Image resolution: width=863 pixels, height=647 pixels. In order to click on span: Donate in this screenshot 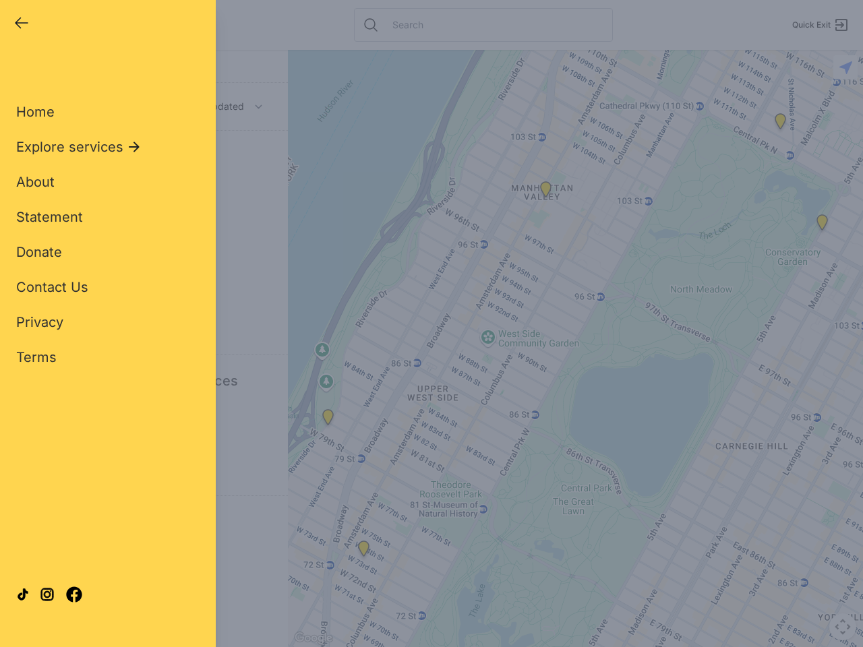, I will do `click(39, 252)`.